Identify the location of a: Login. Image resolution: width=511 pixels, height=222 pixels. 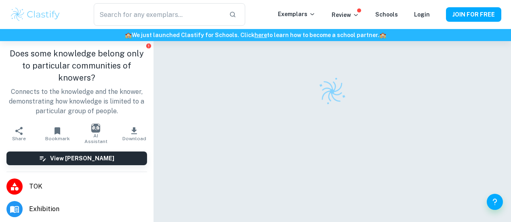
(421, 15).